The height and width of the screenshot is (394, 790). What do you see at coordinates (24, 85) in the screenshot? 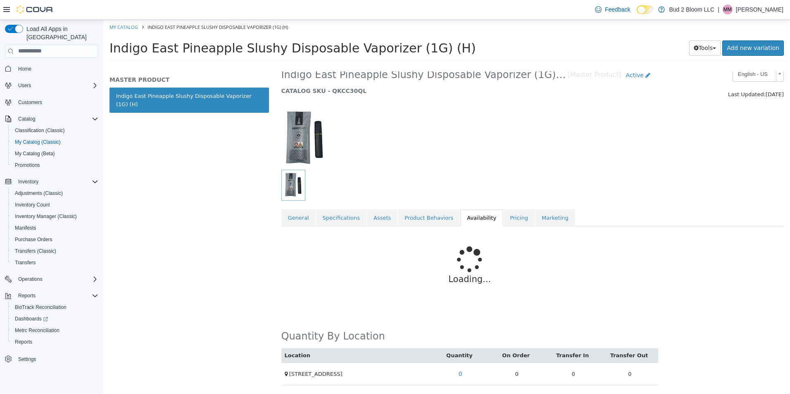
I see `span: Users` at bounding box center [24, 85].